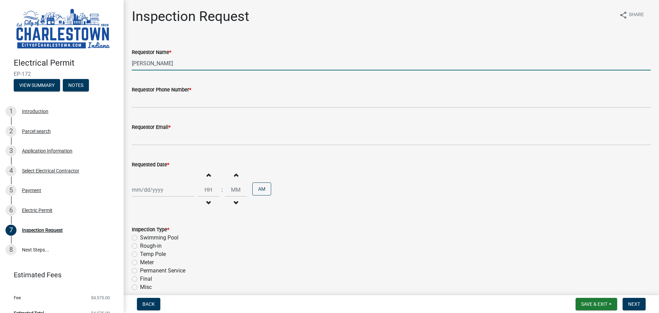  What do you see at coordinates (596, 304) in the screenshot?
I see `button: Save & Exit` at bounding box center [596, 304].